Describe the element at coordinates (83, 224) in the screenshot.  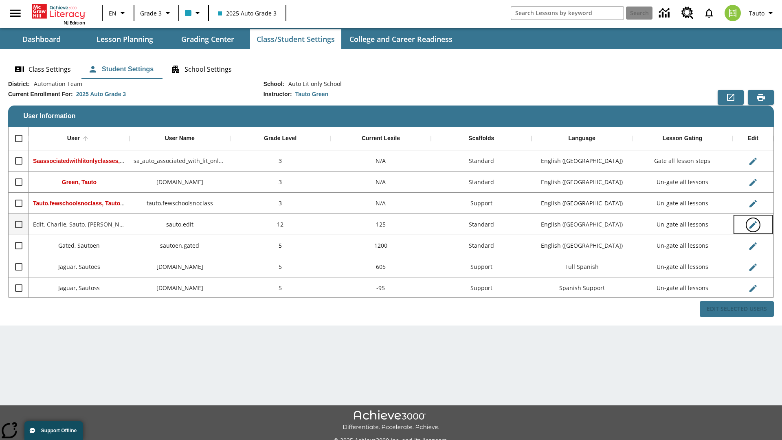
I see `span: Edit. Charlie, Sauto. Charlie` at that location.